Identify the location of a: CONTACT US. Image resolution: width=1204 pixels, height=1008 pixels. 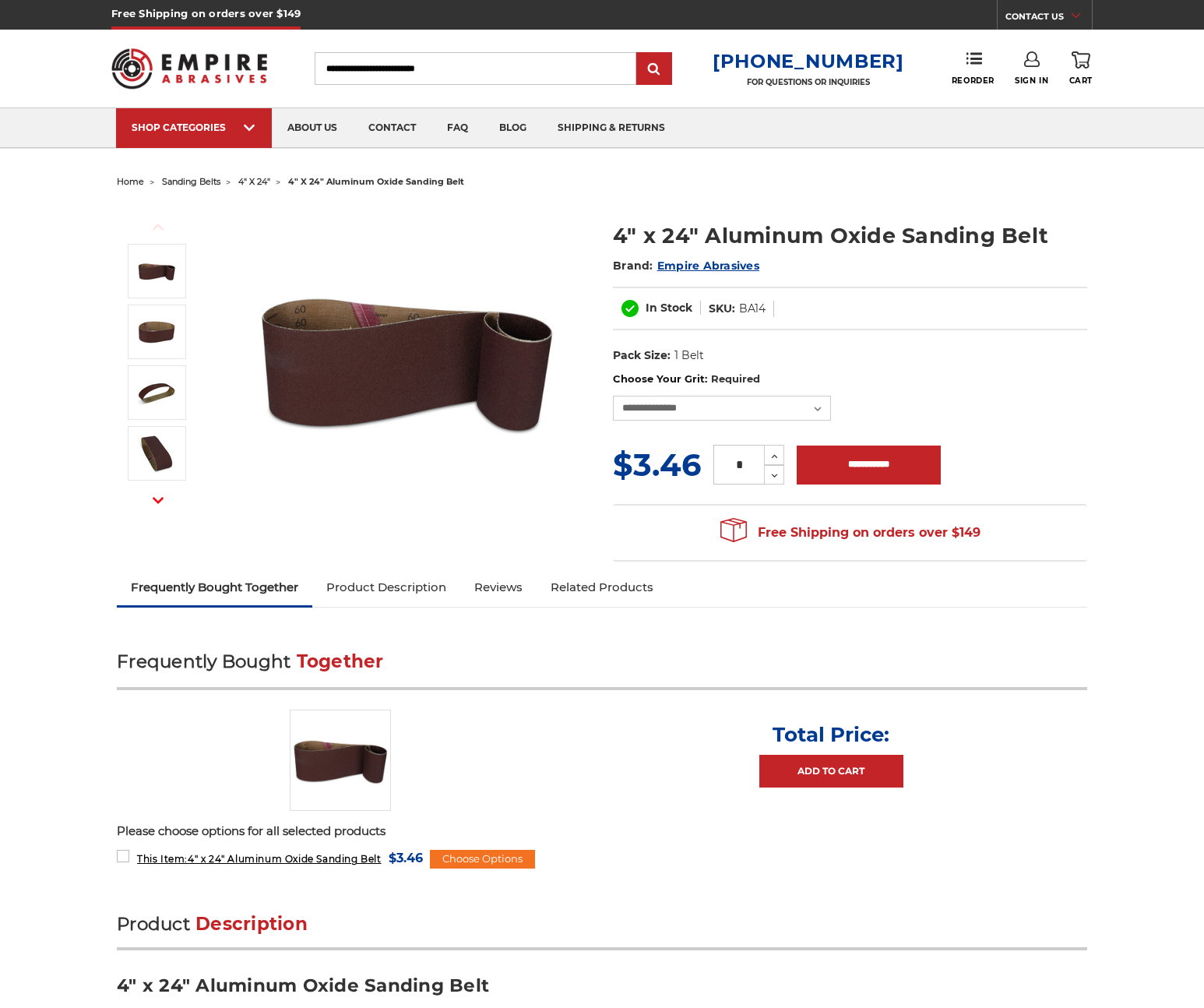
(1048, 19).